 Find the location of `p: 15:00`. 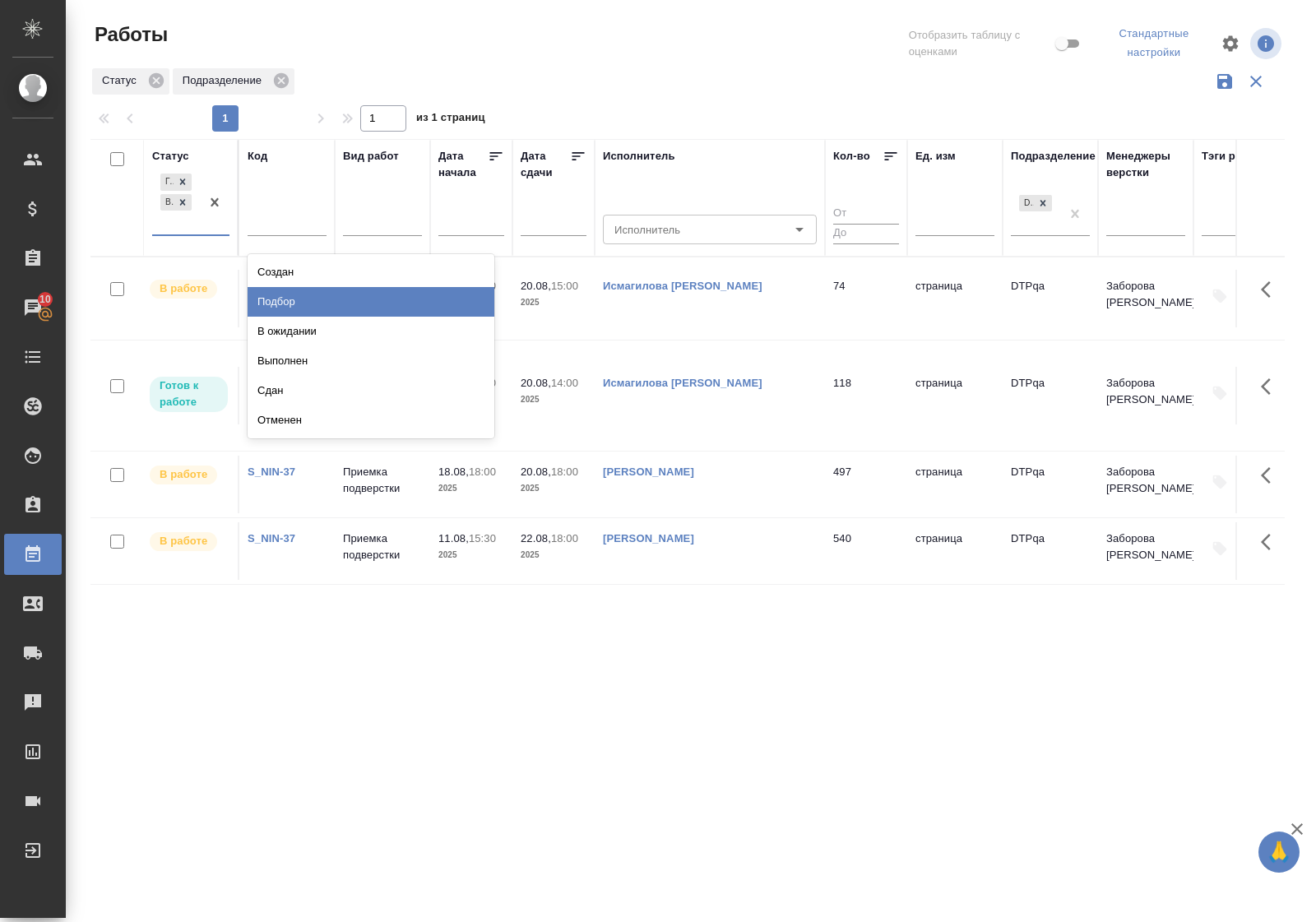

p: 15:00 is located at coordinates (564, 286).